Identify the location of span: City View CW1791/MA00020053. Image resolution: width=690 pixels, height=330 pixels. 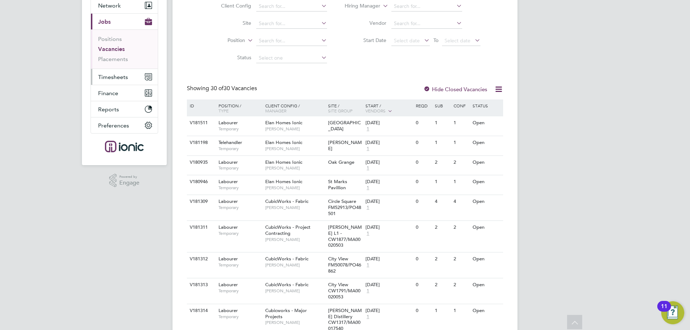
(344, 291).